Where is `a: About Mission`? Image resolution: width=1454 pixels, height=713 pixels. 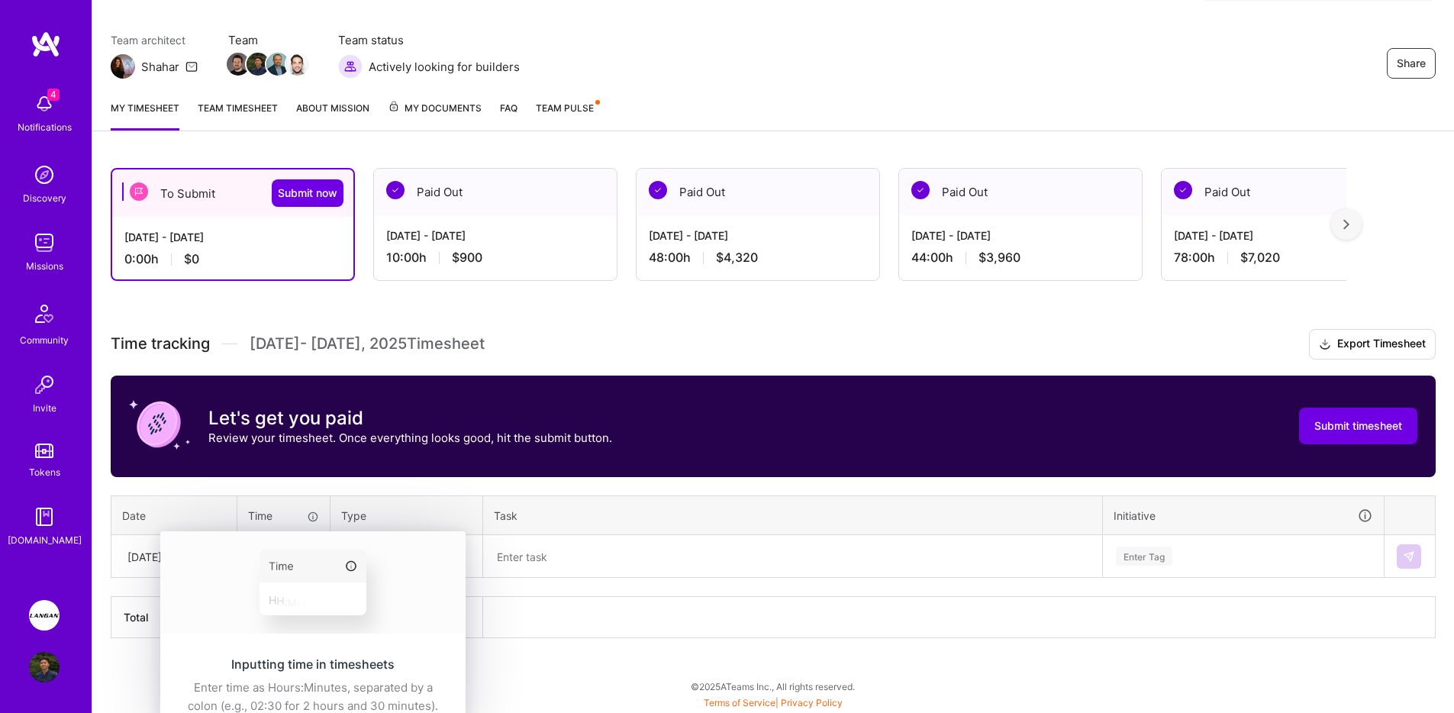
a: About Mission is located at coordinates (333, 115).